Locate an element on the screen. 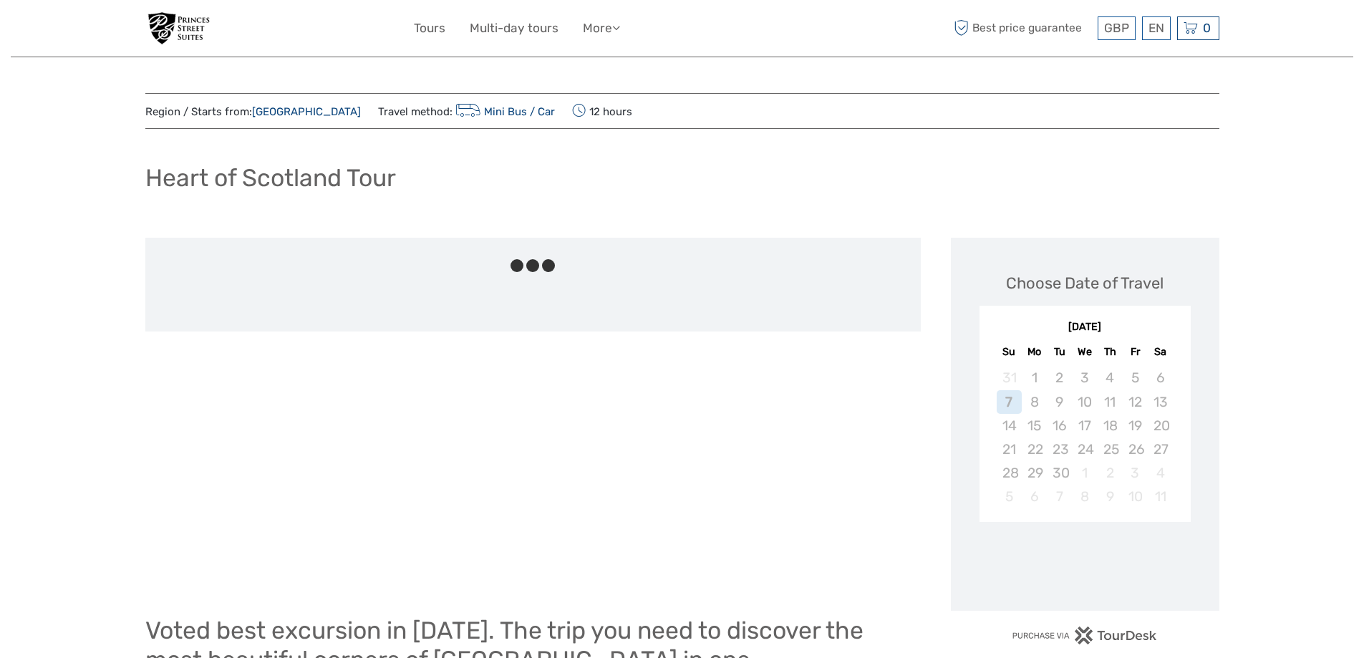 This screenshot has height=658, width=1364. div: Not available Tuesday, September 23rd, 2025 is located at coordinates (1059, 449).